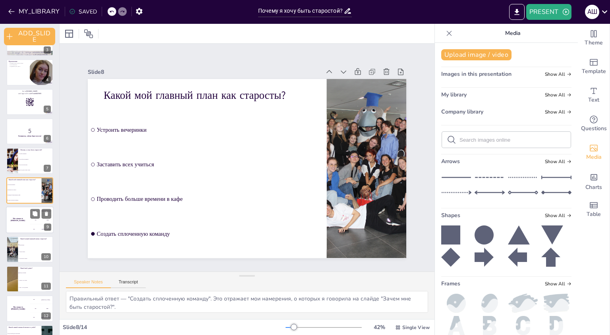 This screenshot has width=610, height=335. Describe the element at coordinates (462, 112) in the screenshot. I see `span: Company library` at that location.